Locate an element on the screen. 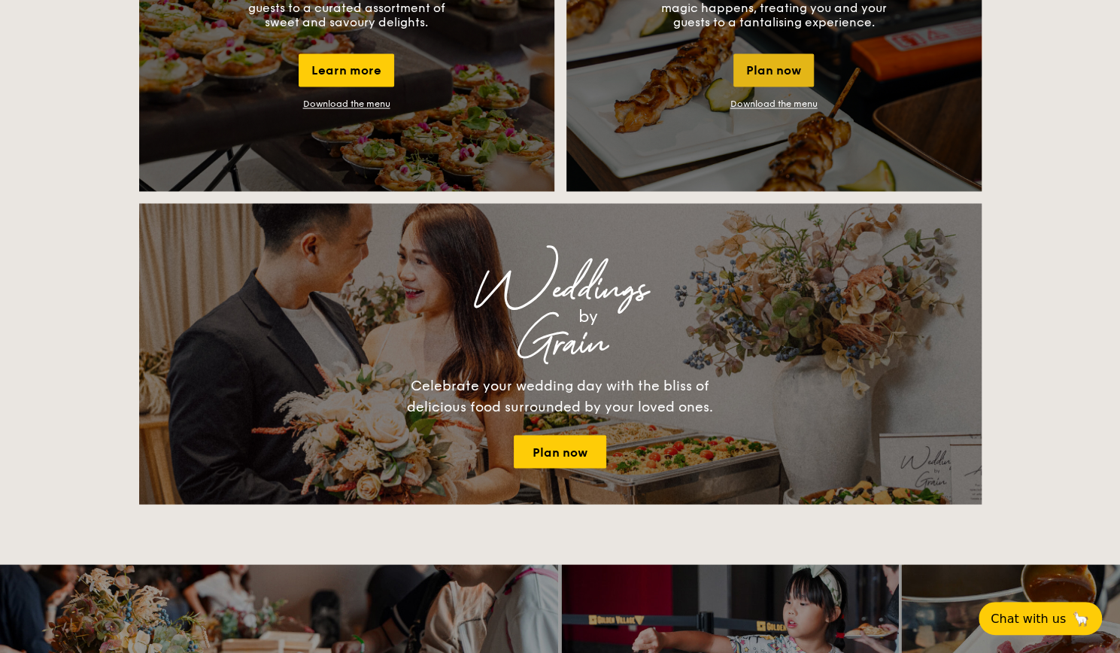 This screenshot has width=1120, height=653. span: Chat with us is located at coordinates (1028, 618).